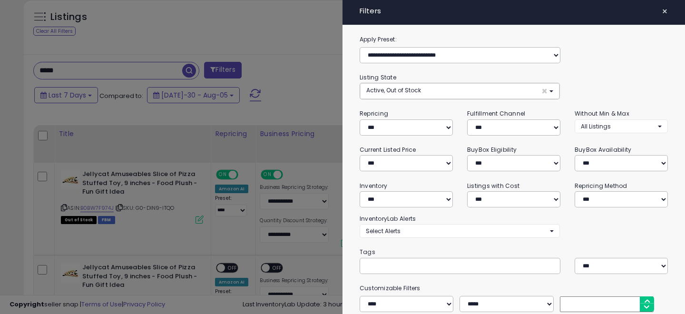 This screenshot has width=685, height=314. I want to click on span: All Listings, so click(596, 126).